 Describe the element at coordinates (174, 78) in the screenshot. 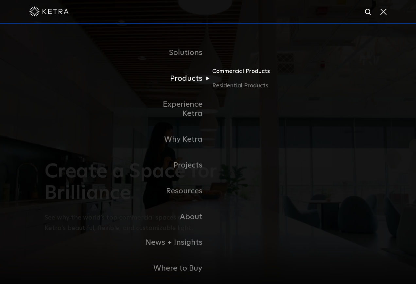

I see `a: Products` at that location.